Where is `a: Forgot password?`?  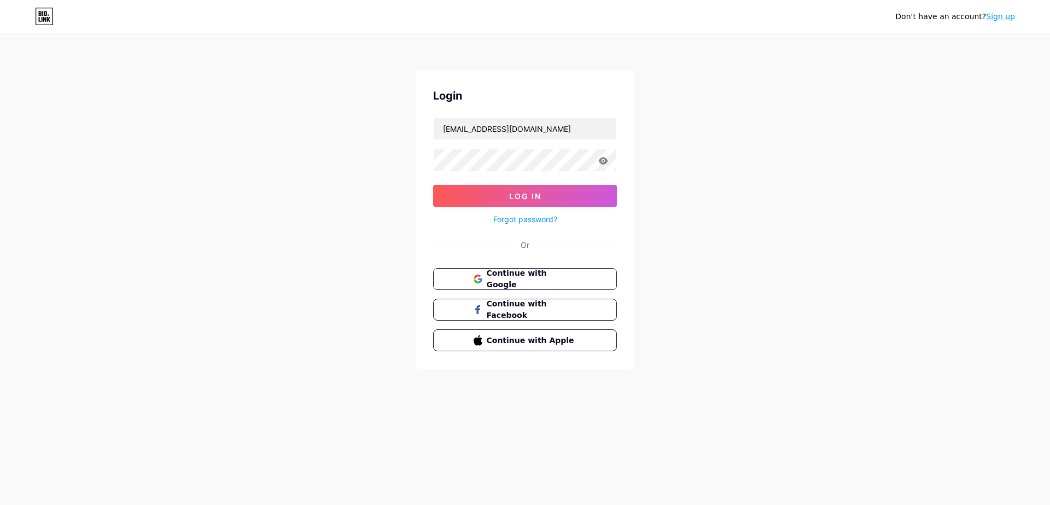
a: Forgot password? is located at coordinates (525, 219).